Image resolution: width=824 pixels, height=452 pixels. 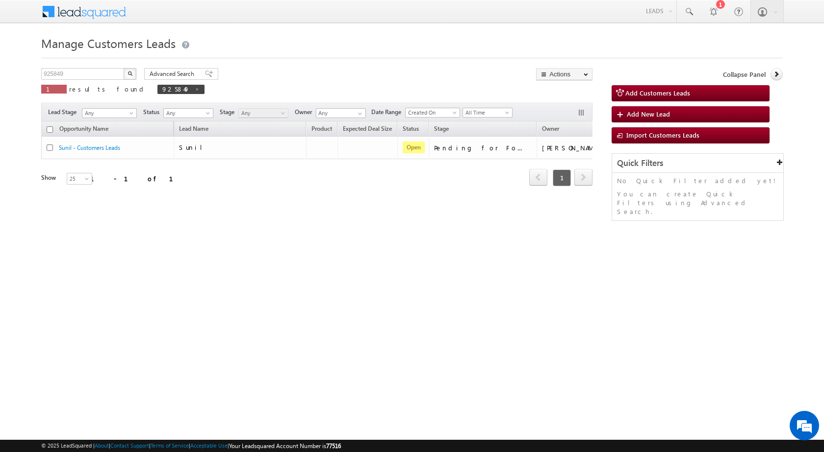 What do you see at coordinates (341, 113) in the screenshot?
I see `input: Type to Search` at bounding box center [341, 113].